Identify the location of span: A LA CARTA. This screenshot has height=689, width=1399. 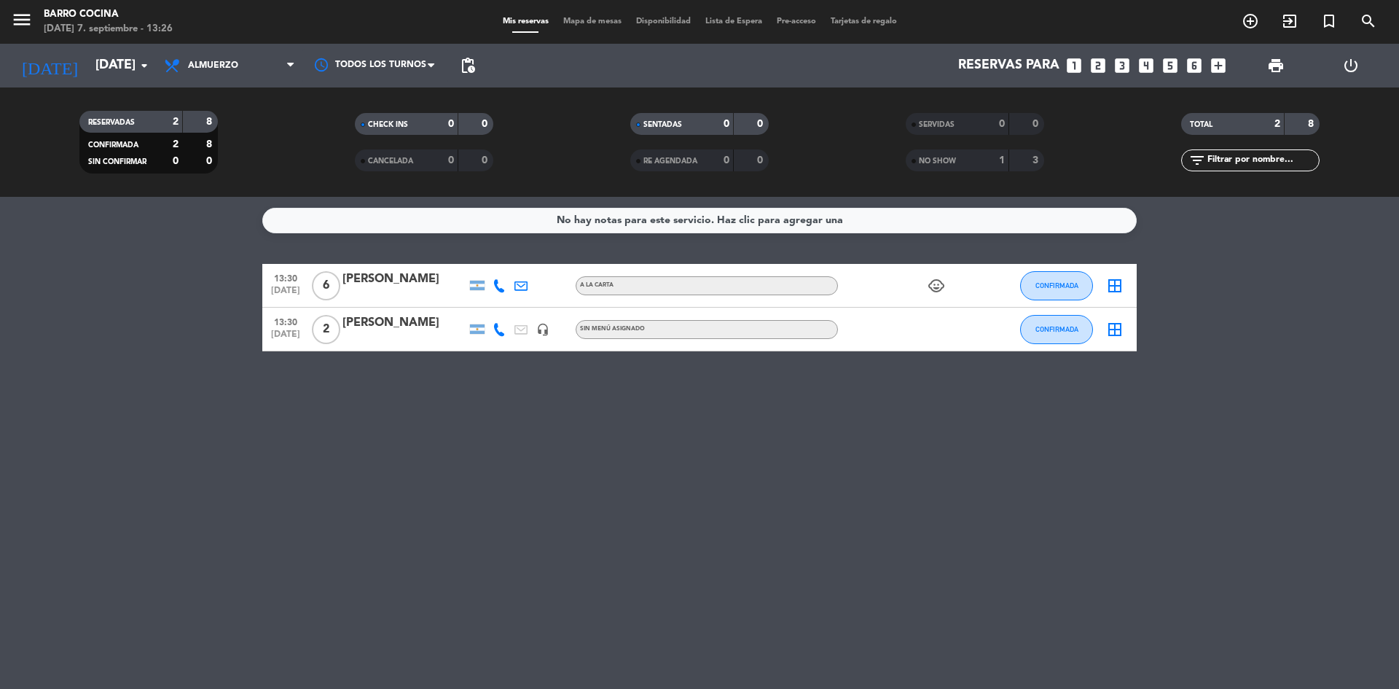
(597, 285).